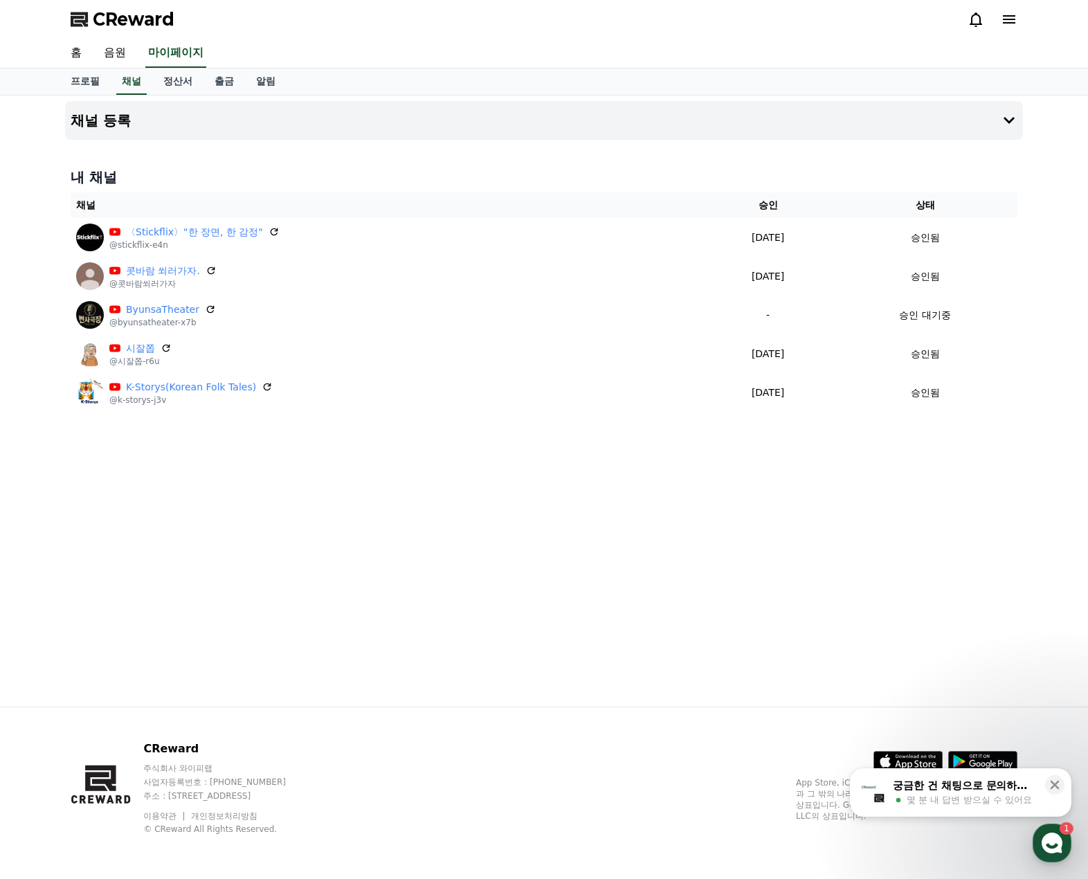  What do you see at coordinates (122, 19) in the screenshot?
I see `a: CReward` at bounding box center [122, 19].